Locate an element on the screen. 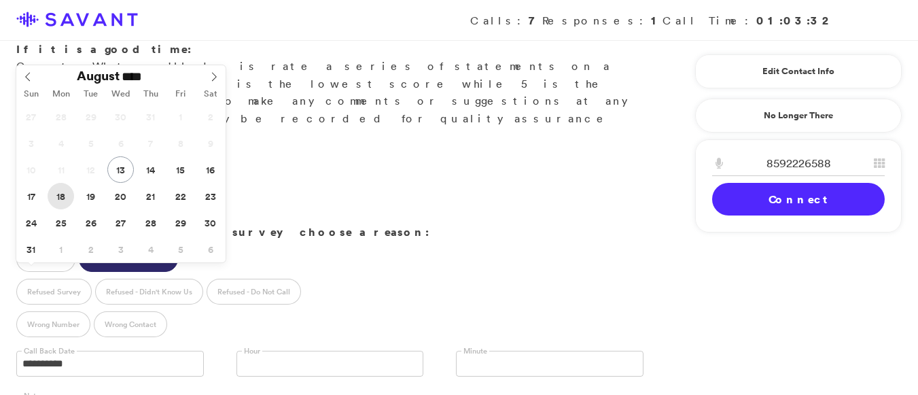 The image size is (918, 395). span: August 1, 2025 is located at coordinates (180, 116).